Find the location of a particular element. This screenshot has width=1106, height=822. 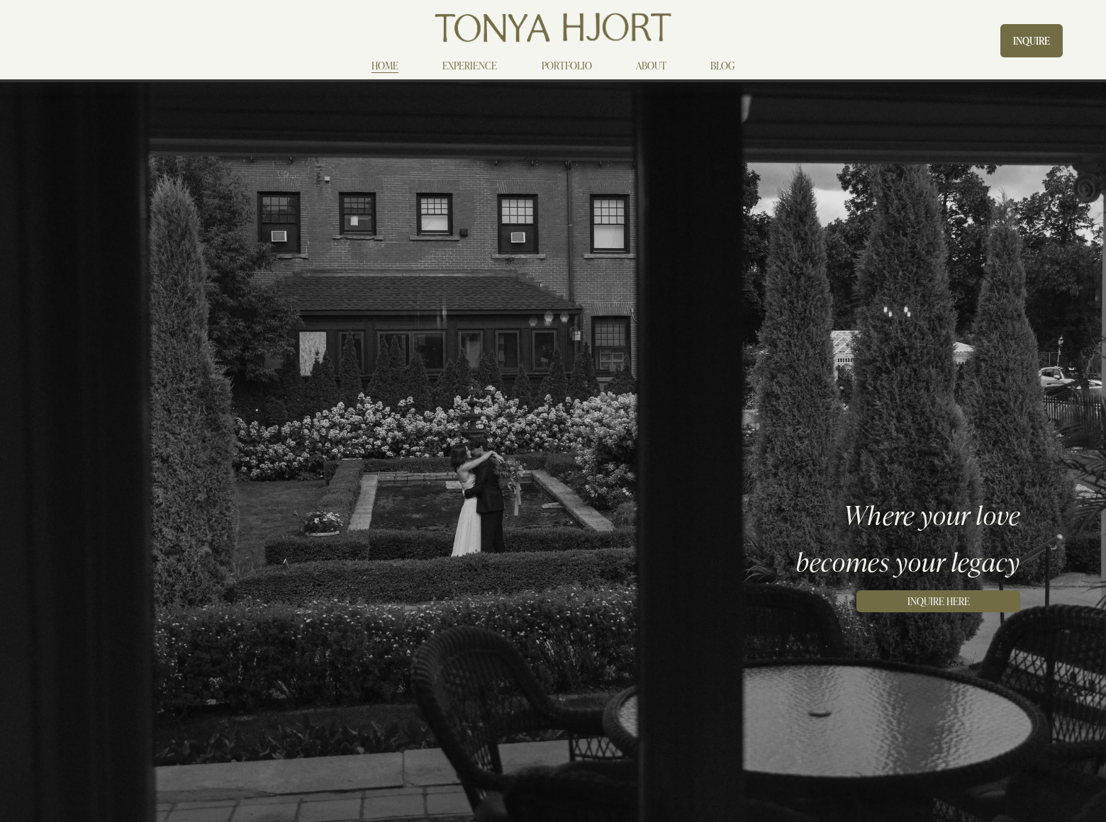

a: BLOG is located at coordinates (722, 66).